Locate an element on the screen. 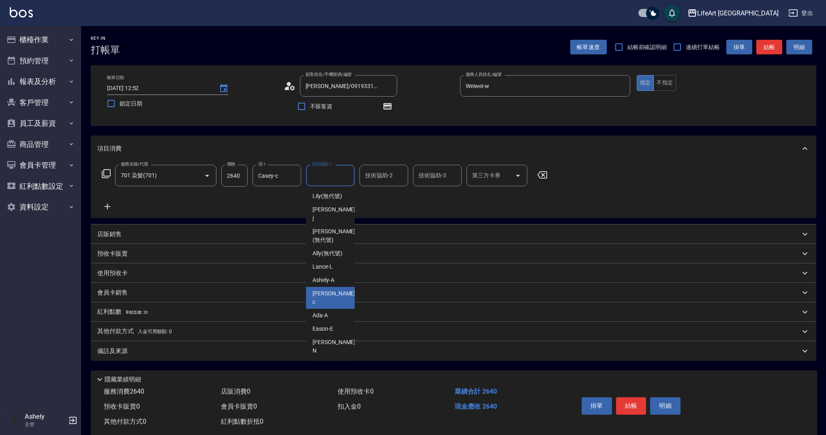  span: 現金應收 2640 is located at coordinates (476, 406).